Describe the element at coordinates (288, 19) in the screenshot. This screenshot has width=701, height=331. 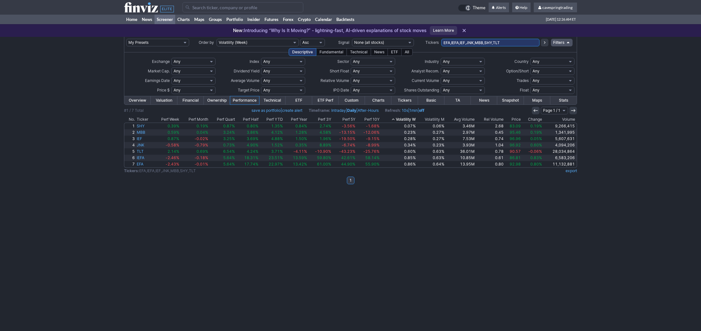
I see `a: Forex` at that location.